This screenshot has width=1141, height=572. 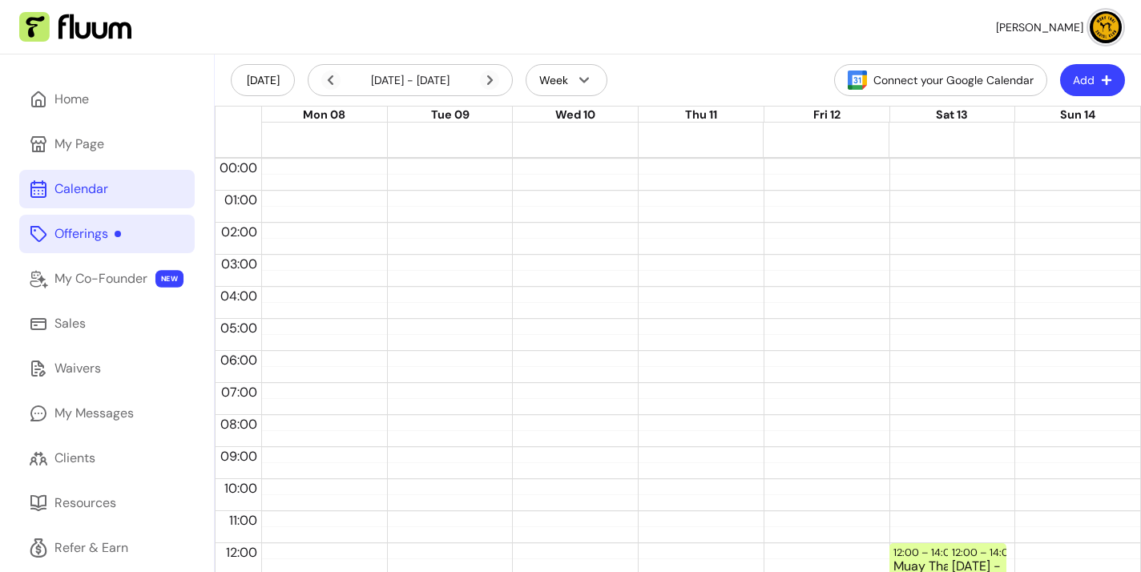 What do you see at coordinates (238, 167) in the screenshot?
I see `span: 00:00` at bounding box center [238, 167].